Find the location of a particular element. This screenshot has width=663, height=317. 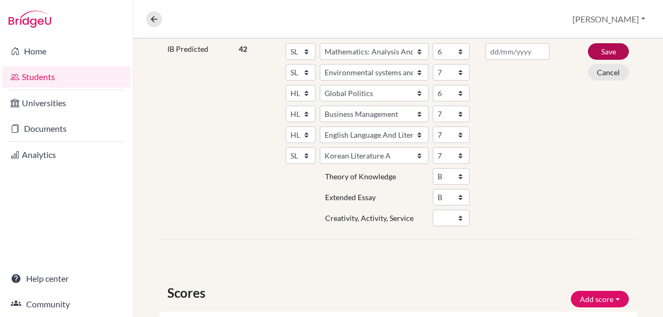

a: Students is located at coordinates (66, 77).